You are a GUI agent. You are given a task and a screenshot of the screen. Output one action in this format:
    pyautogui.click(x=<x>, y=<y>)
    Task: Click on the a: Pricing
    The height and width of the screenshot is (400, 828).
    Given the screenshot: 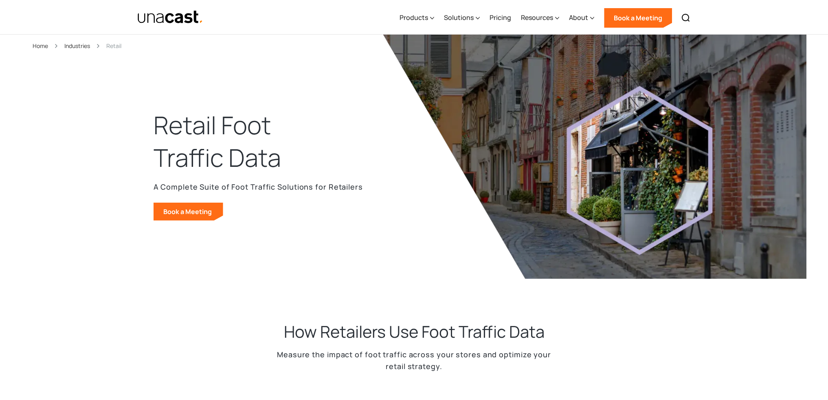 What is the action you would take?
    pyautogui.click(x=500, y=18)
    